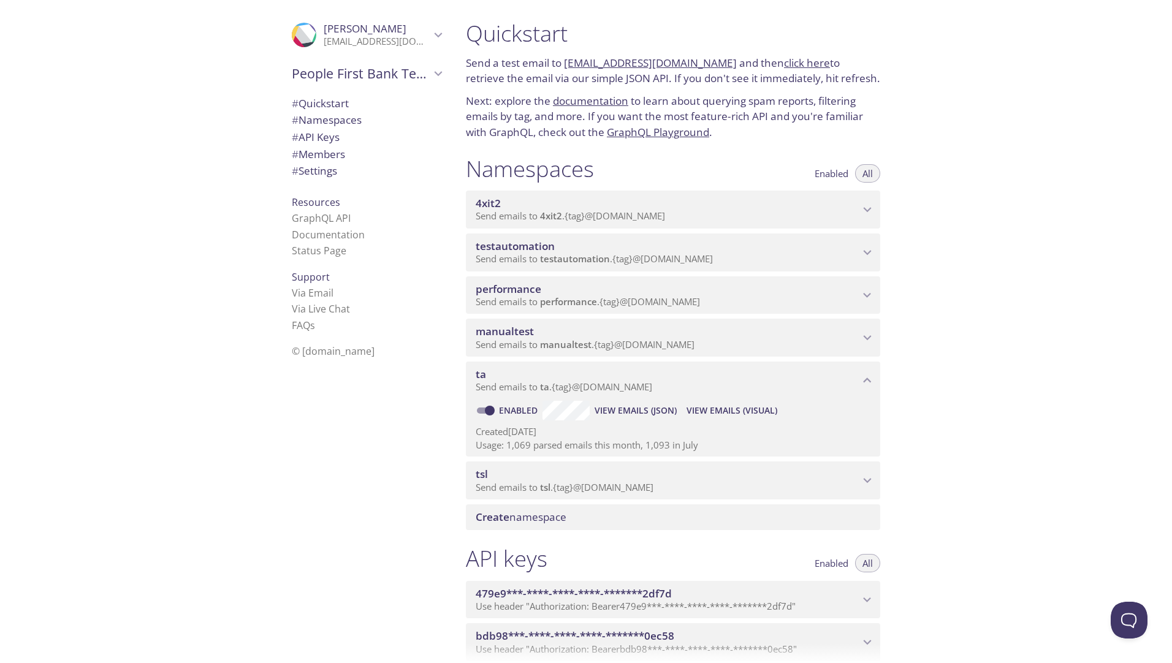  I want to click on span: Support, so click(311, 277).